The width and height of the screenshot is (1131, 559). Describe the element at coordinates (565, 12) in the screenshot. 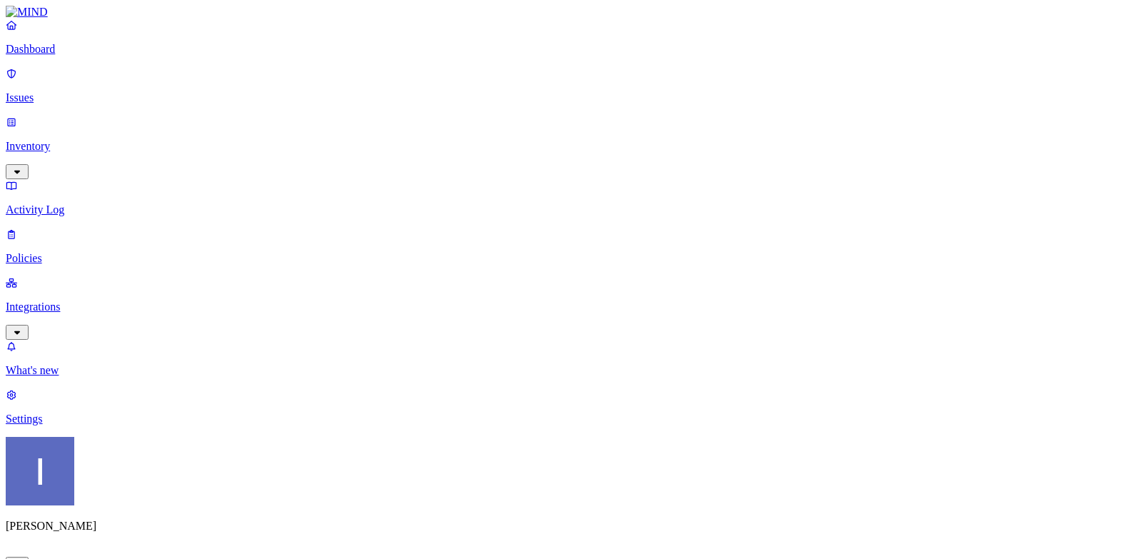

I see `a: MIND` at that location.